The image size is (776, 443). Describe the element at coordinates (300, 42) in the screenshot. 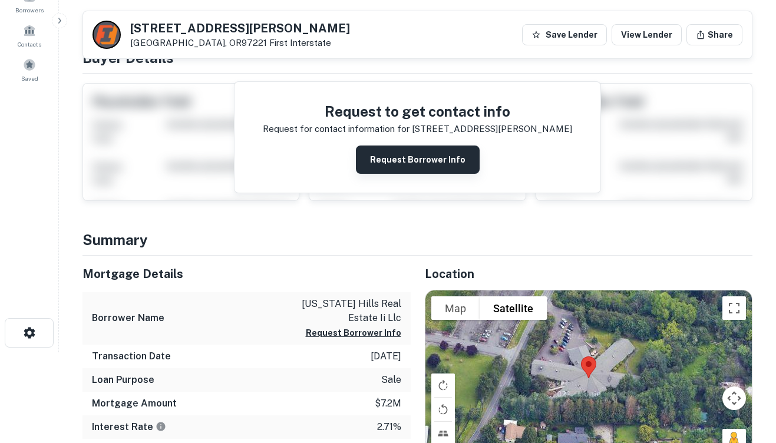

I see `a: First Interstate` at that location.